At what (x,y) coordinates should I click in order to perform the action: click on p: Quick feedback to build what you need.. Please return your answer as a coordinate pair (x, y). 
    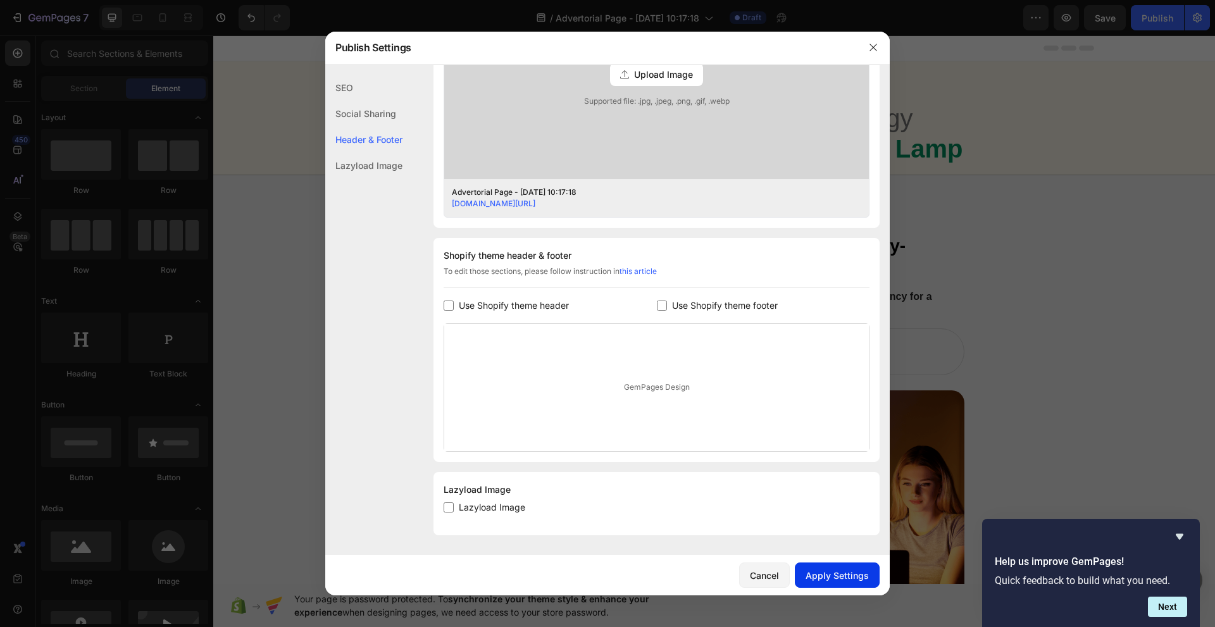
    Looking at the image, I should click on (1091, 580).